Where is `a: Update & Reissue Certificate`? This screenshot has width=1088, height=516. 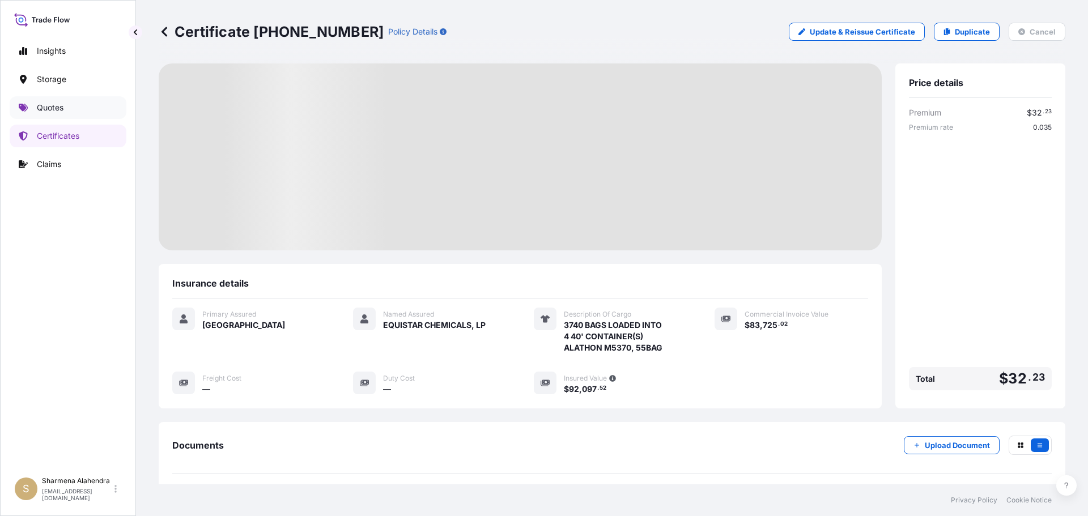 a: Update & Reissue Certificate is located at coordinates (857, 32).